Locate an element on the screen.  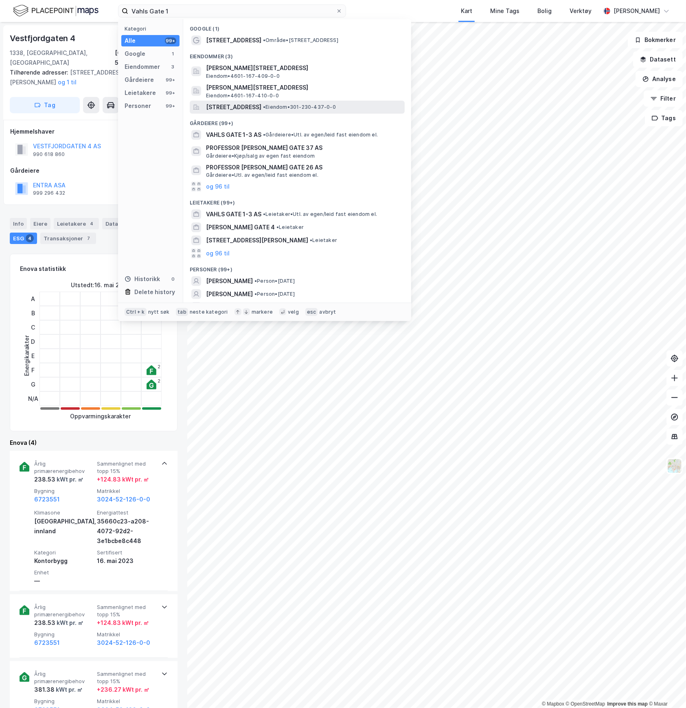
div: 238.53 is located at coordinates (59, 623).